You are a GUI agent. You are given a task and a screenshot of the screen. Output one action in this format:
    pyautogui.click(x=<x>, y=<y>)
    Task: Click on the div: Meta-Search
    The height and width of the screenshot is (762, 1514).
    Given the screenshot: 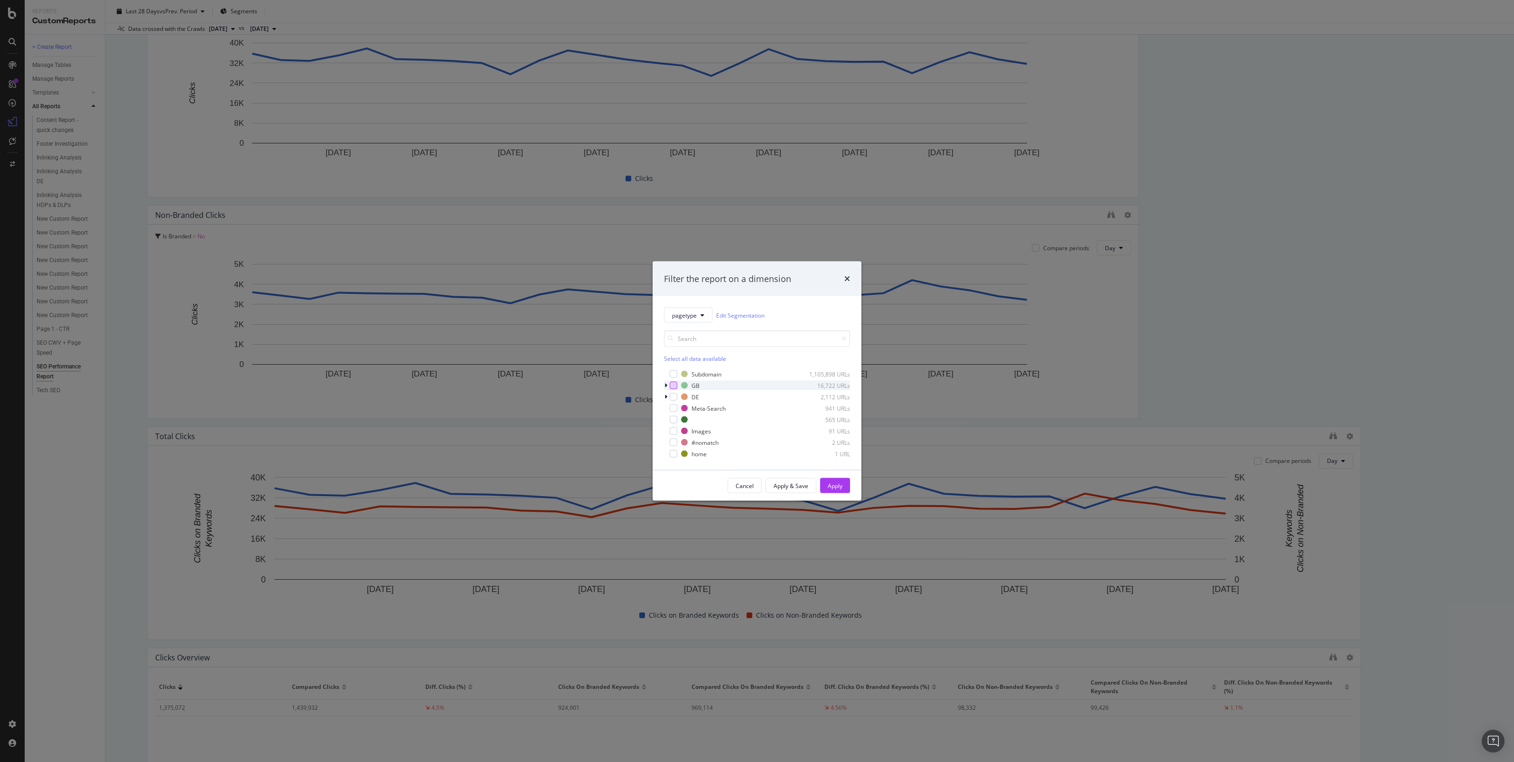 What is the action you would take?
    pyautogui.click(x=709, y=408)
    